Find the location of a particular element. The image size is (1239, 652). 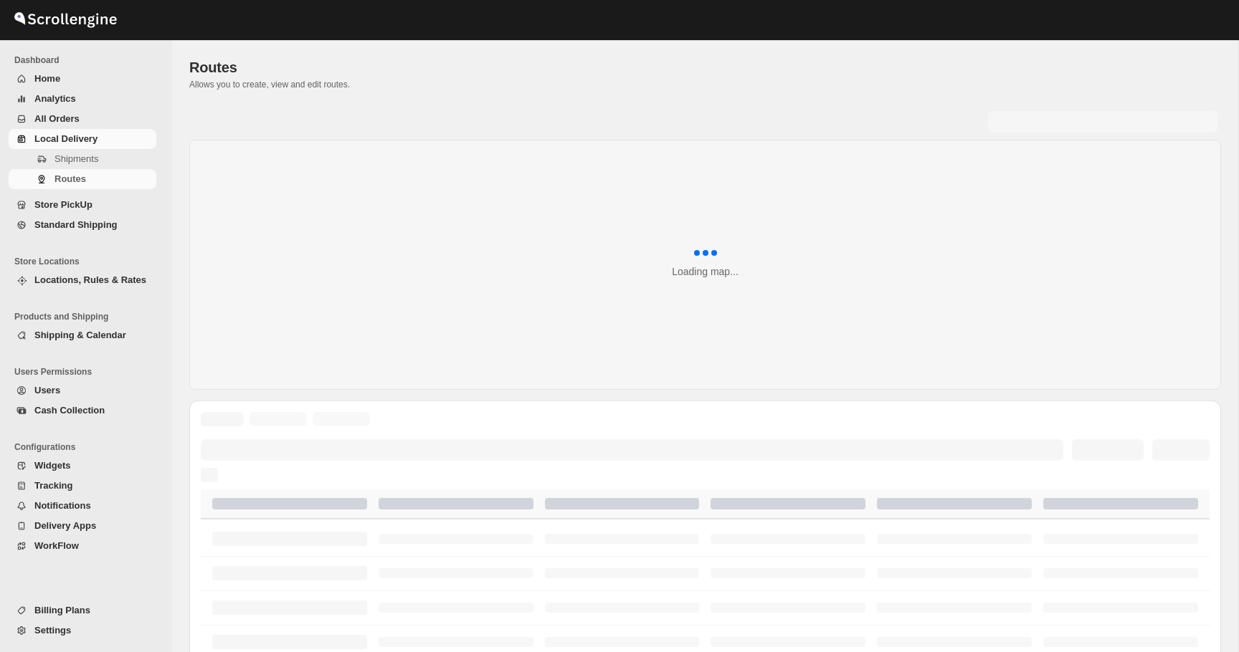

button: WorkFlow is located at coordinates (82, 546).